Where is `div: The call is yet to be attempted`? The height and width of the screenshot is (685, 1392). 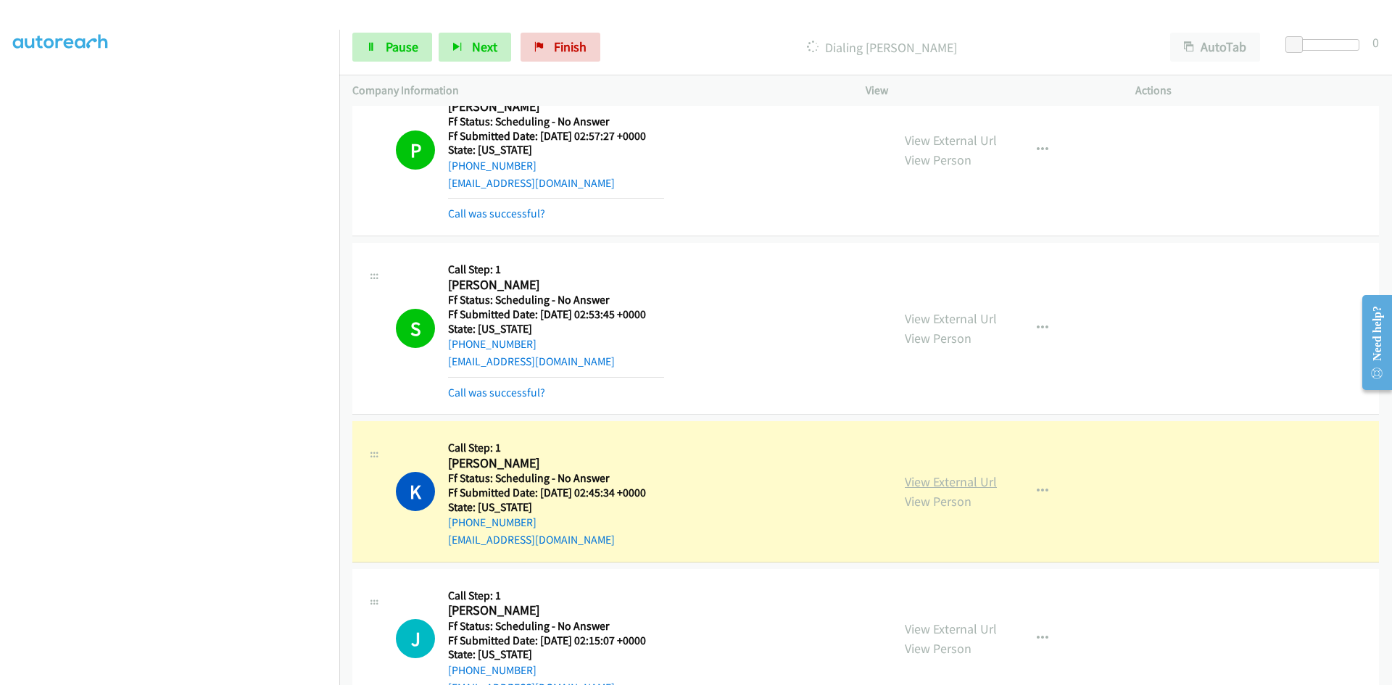 div: The call is yet to be attempted is located at coordinates (416, 639).